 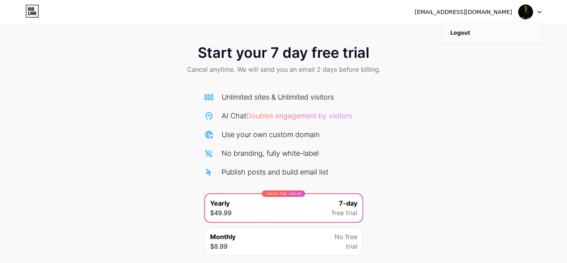 What do you see at coordinates (351, 246) in the screenshot?
I see `span: trial` at bounding box center [351, 246].